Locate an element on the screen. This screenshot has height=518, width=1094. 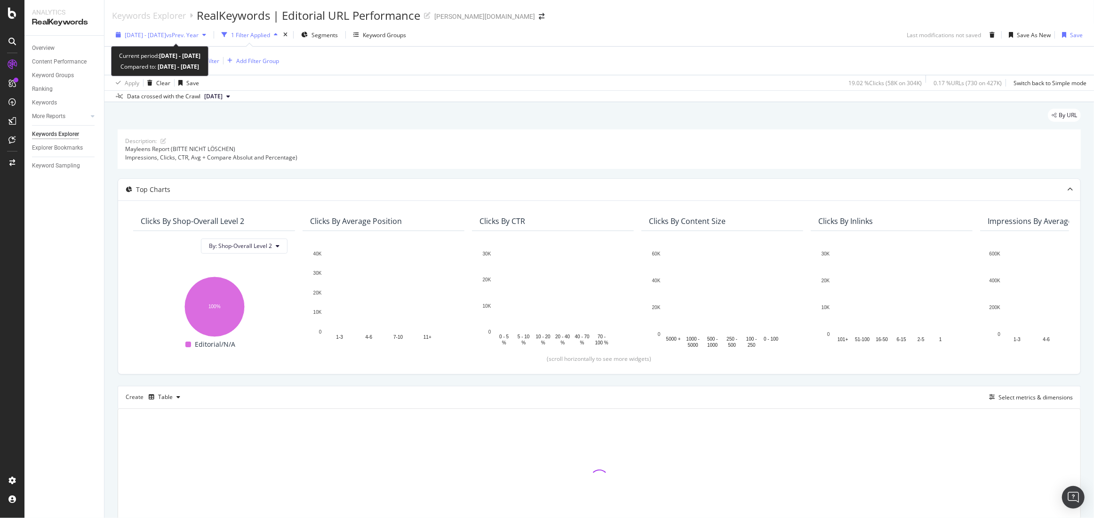
button: 1 Filter Applied is located at coordinates (249, 35).